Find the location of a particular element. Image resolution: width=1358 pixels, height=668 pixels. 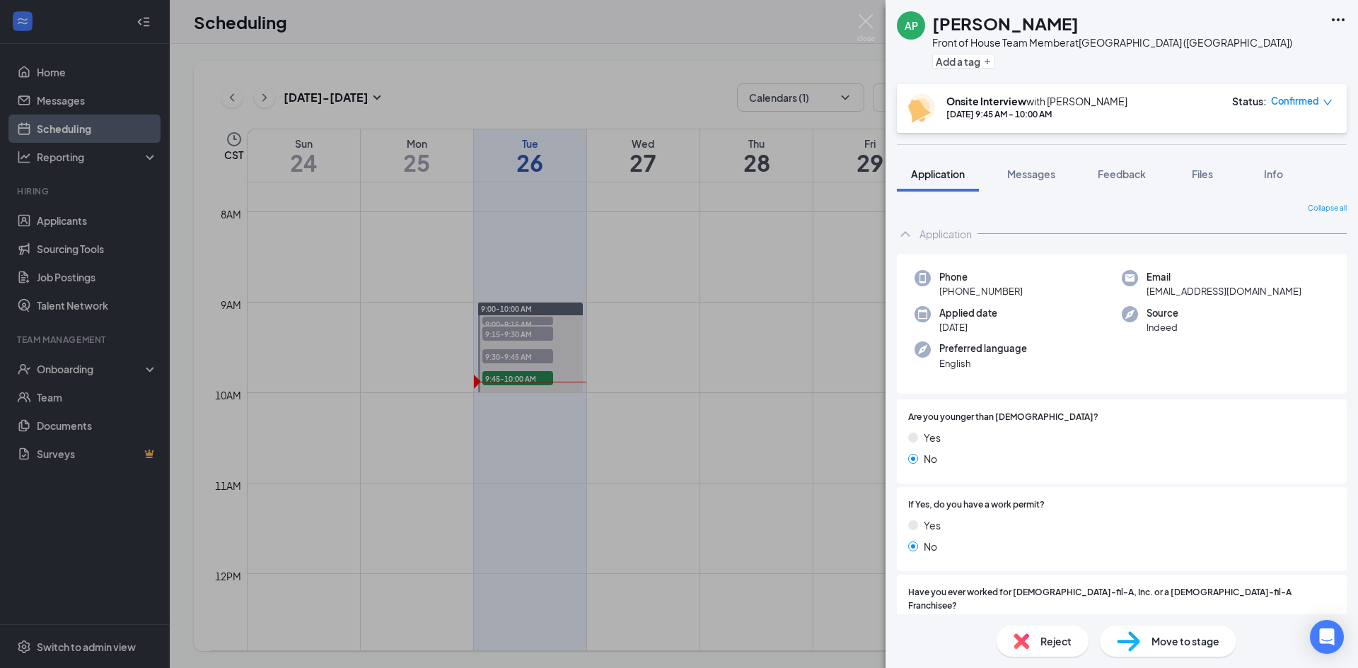

span: Phone is located at coordinates (981, 277).